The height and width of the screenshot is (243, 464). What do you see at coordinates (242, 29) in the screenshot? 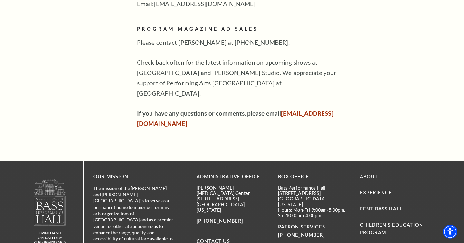
I see `h2: PROGRAM MAGAZINE AD SALES` at bounding box center [242, 29].